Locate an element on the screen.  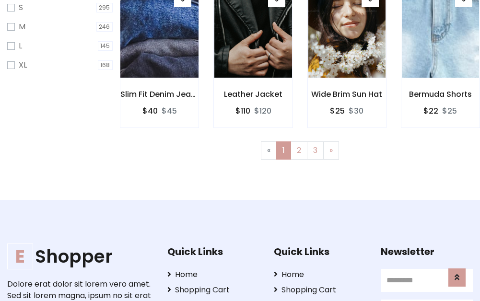
h6: $40 is located at coordinates (150, 111).